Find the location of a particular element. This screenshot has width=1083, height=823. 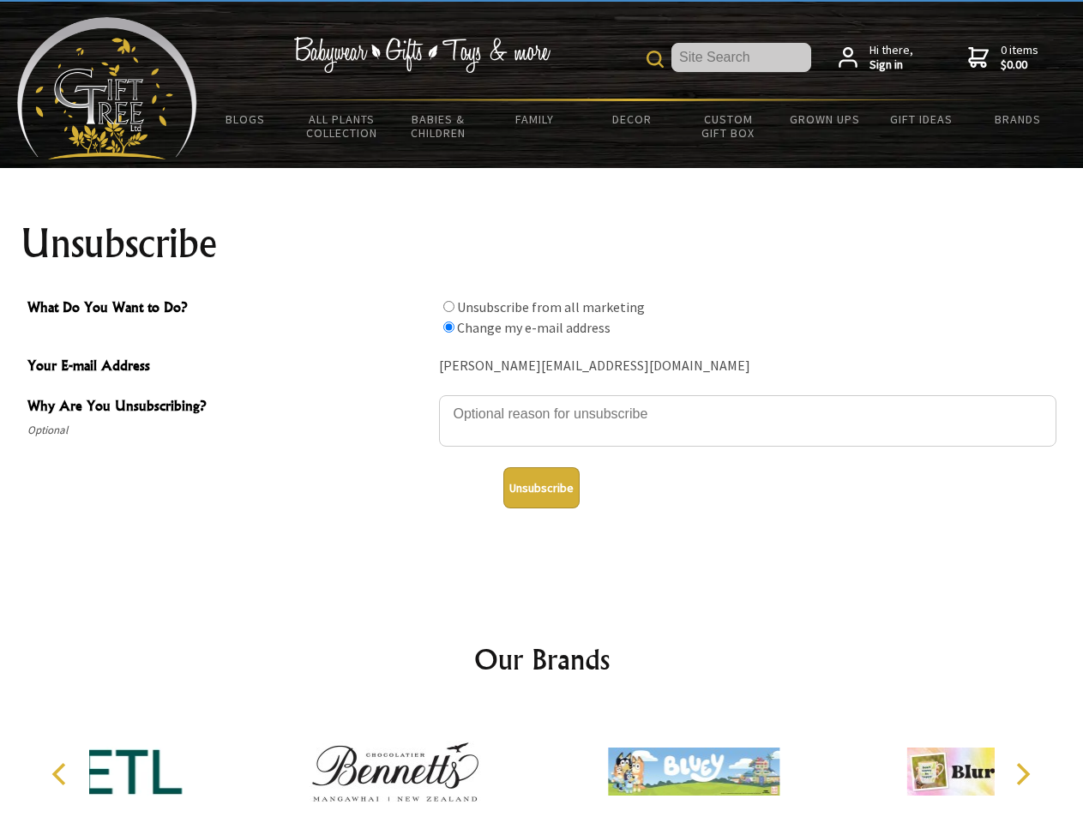

a: 0 items$0.00 is located at coordinates (1003, 57).